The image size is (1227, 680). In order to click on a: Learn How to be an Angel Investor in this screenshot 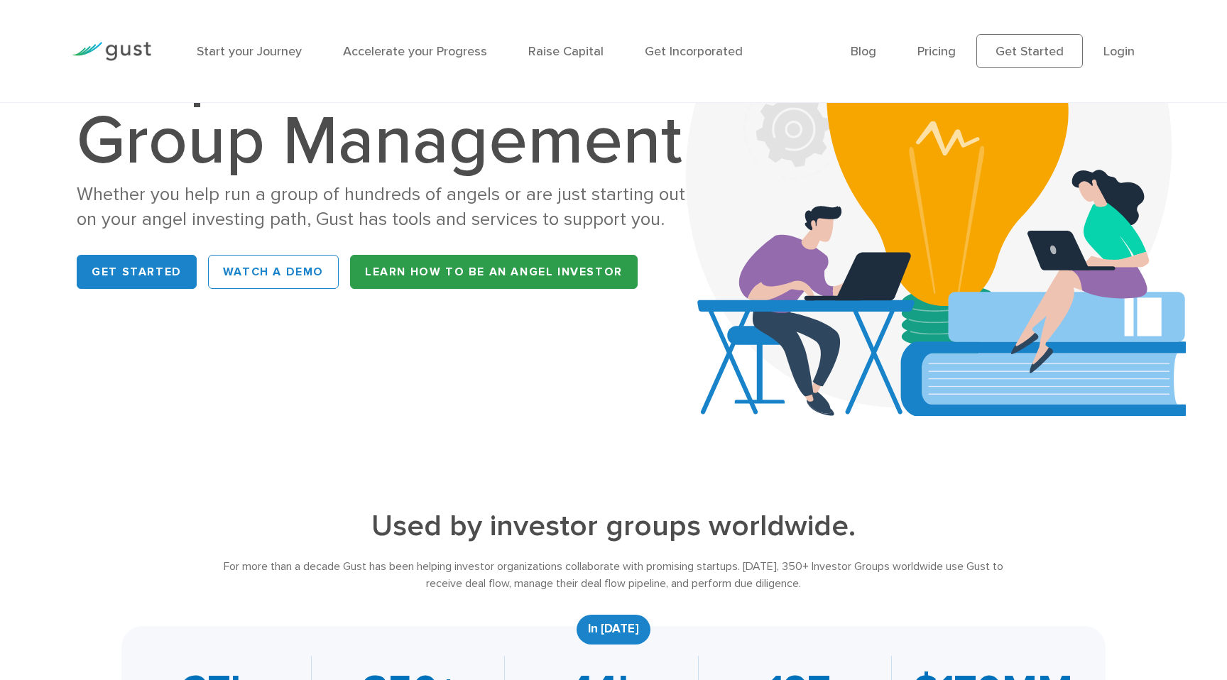, I will do `click(494, 272)`.